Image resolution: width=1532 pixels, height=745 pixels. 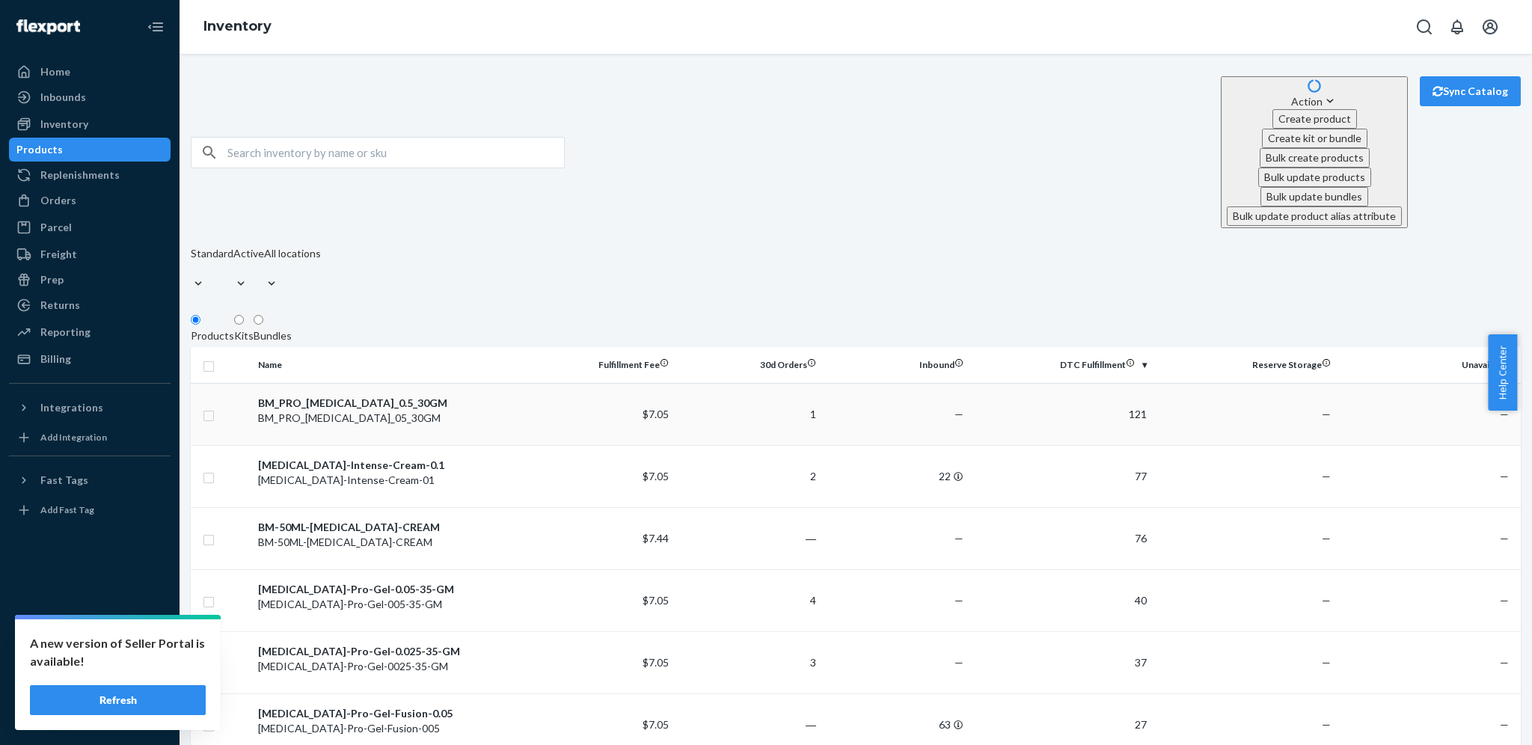 What do you see at coordinates (1245, 365) in the screenshot?
I see `th: Reserve Storage` at bounding box center [1245, 365].